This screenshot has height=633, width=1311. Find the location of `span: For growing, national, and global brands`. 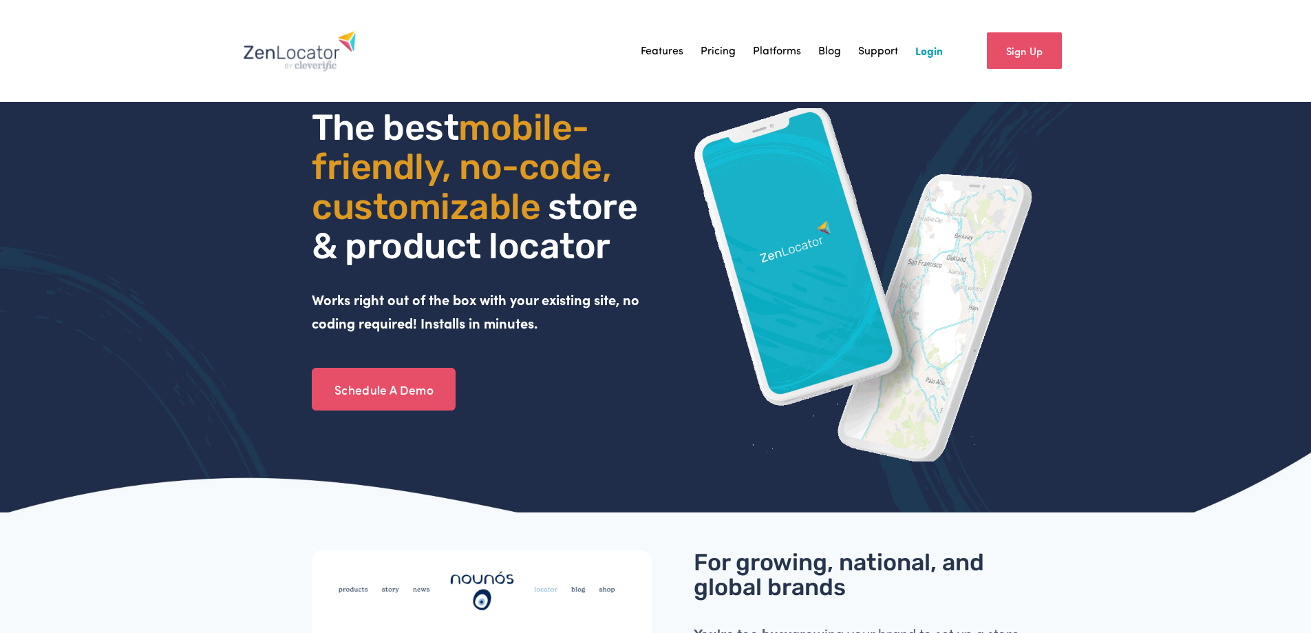

span: For growing, national, and global brands is located at coordinates (842, 574).